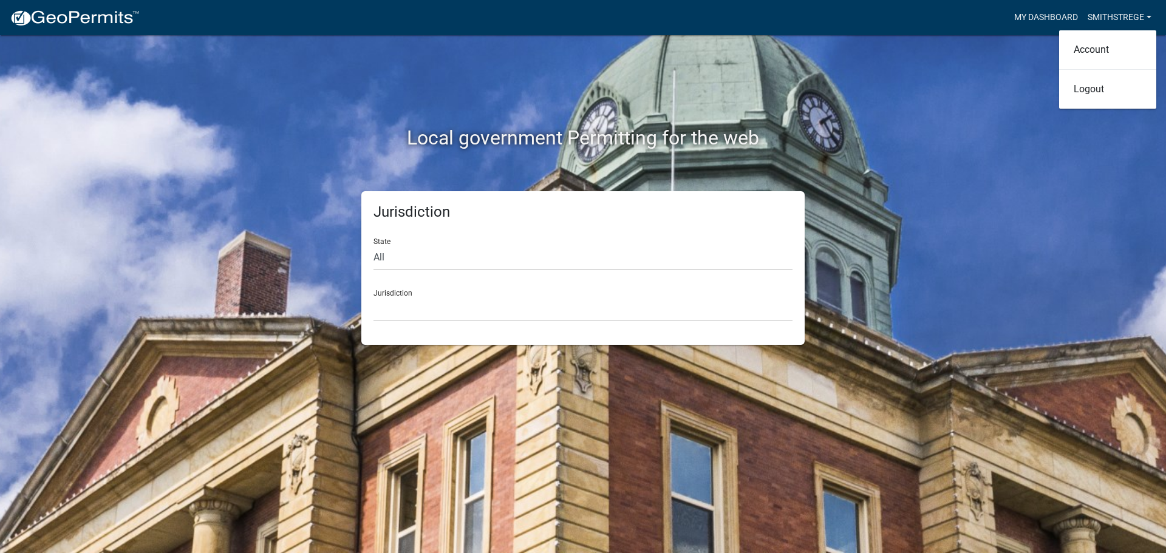  Describe the element at coordinates (1108, 89) in the screenshot. I see `a: Logout` at that location.